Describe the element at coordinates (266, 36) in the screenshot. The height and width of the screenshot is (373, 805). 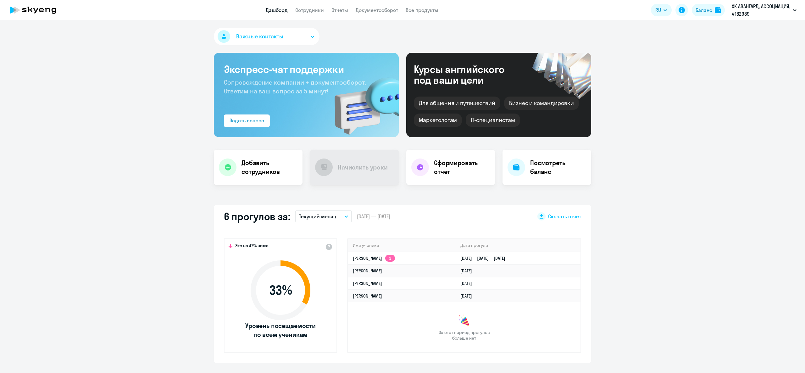
I see `button: Важные контакты` at that location.